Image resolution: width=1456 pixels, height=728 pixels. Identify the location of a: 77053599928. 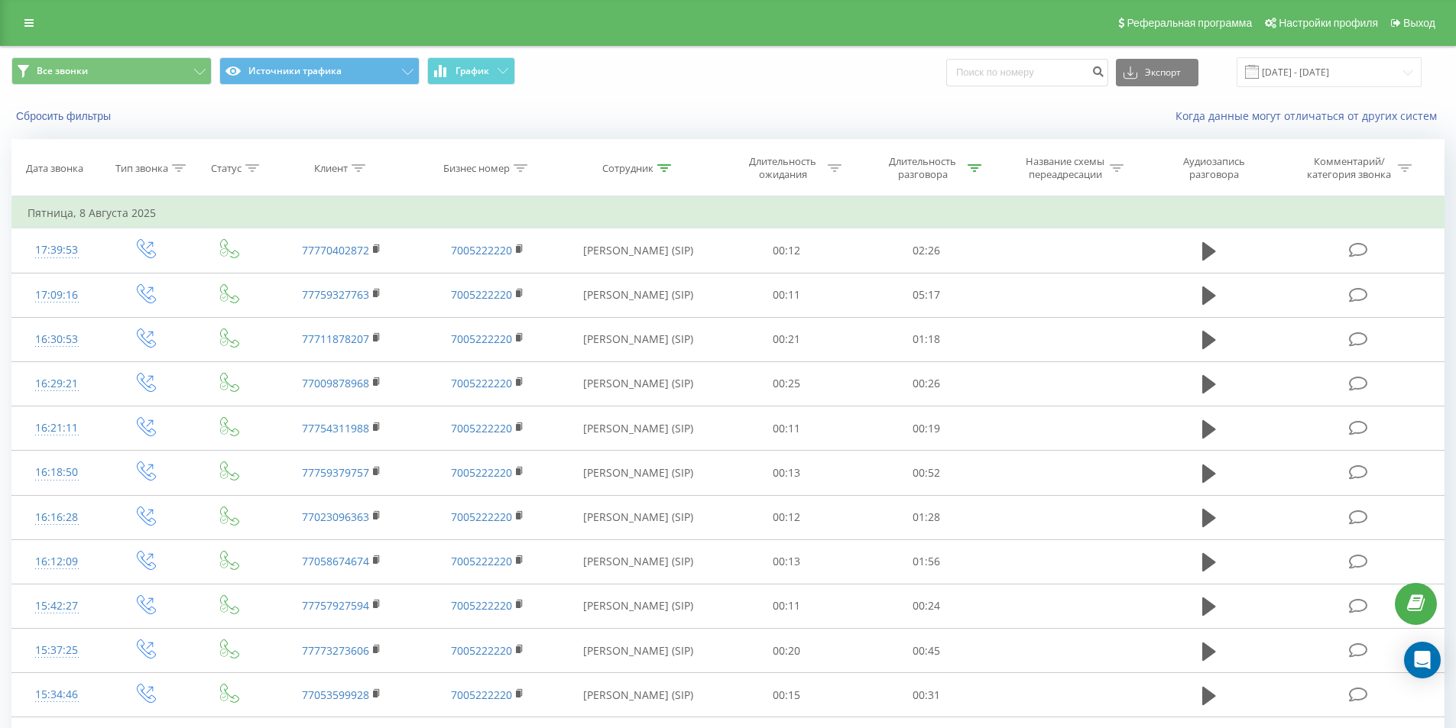
(336, 695).